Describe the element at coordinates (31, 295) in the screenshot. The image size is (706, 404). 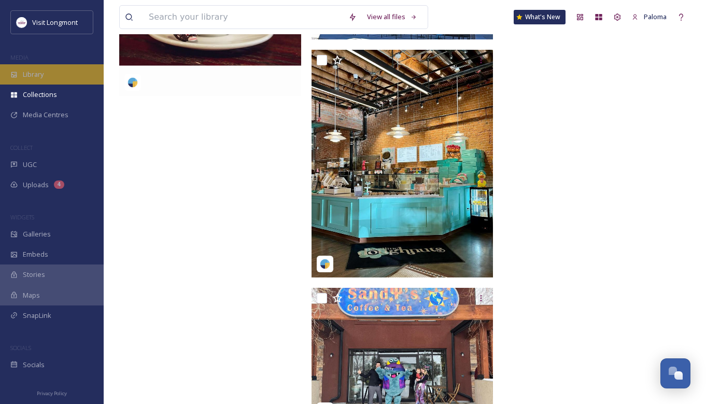
I see `span: Maps` at that location.